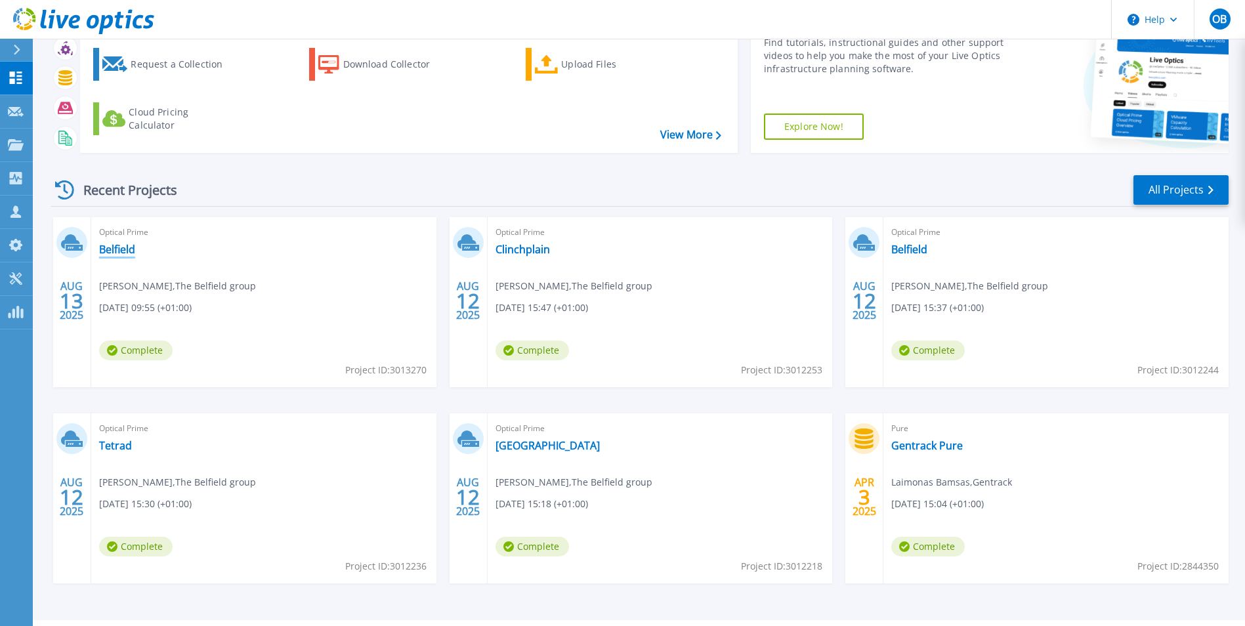  What do you see at coordinates (782, 370) in the screenshot?
I see `span: Project ID: 3012253` at bounding box center [782, 370].